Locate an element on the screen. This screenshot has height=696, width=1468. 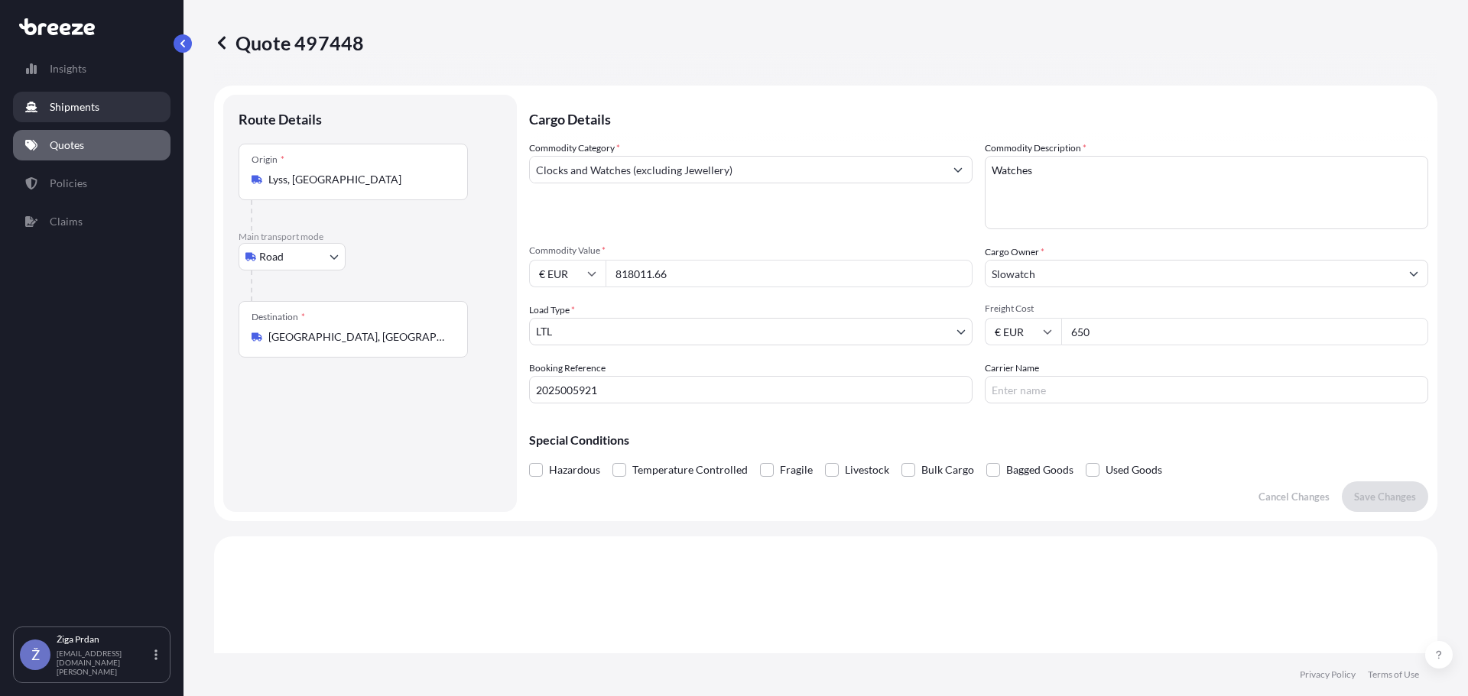
button: Select transport is located at coordinates (292, 257).